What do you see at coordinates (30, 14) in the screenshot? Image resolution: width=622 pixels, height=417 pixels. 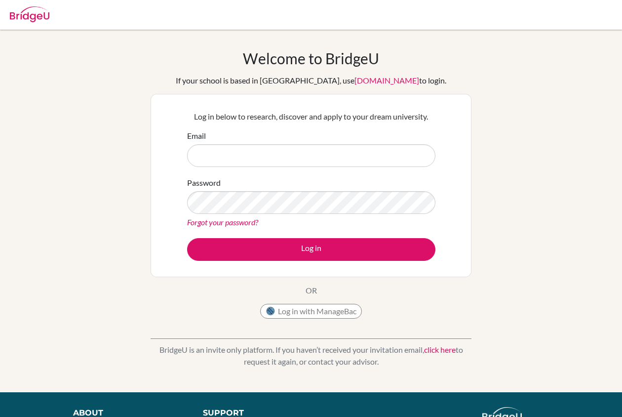 I see `img: Bridge-U` at bounding box center [30, 14].